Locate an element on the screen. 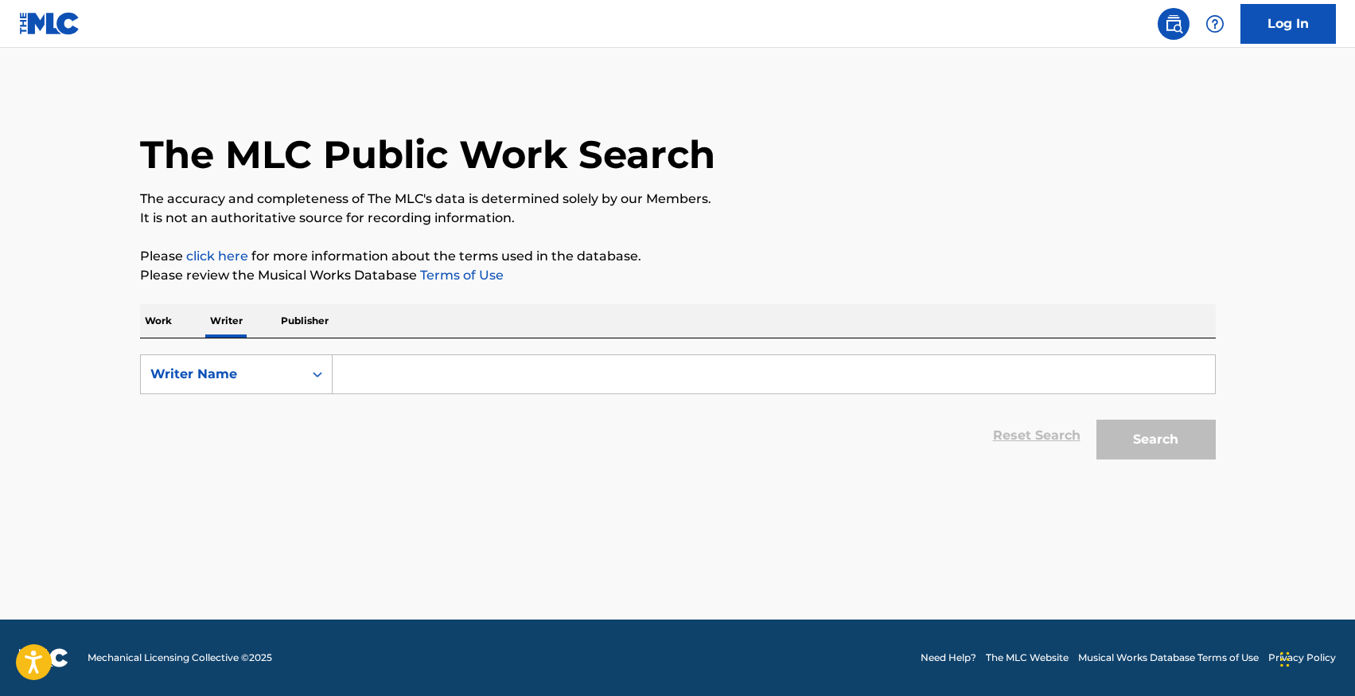  h1: The MLC Public Work Search is located at coordinates (427, 154).